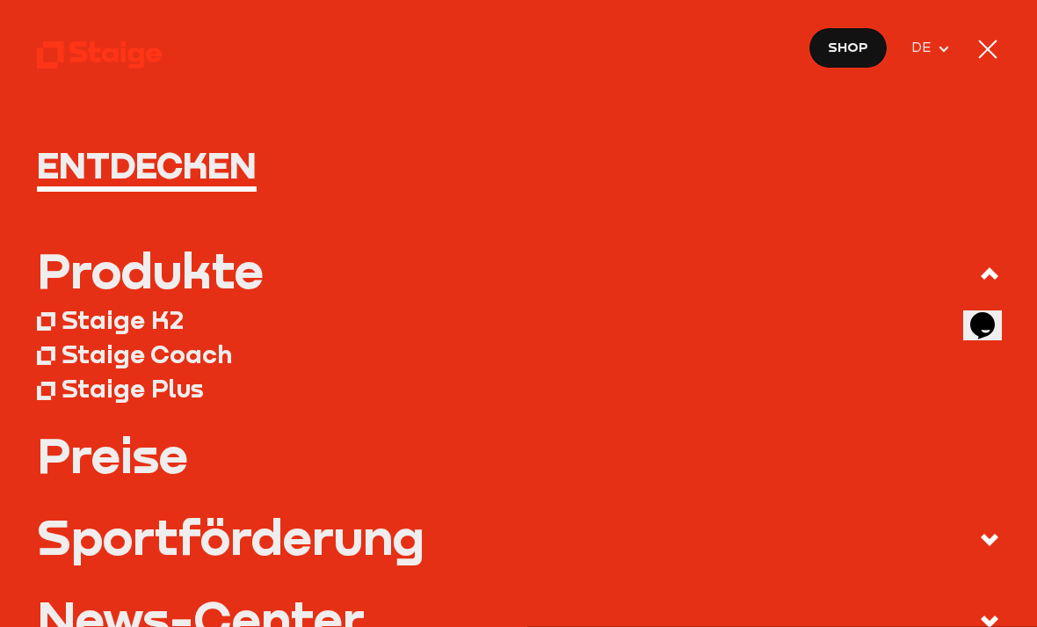 The height and width of the screenshot is (627, 1037). I want to click on div: Staige K2, so click(122, 319).